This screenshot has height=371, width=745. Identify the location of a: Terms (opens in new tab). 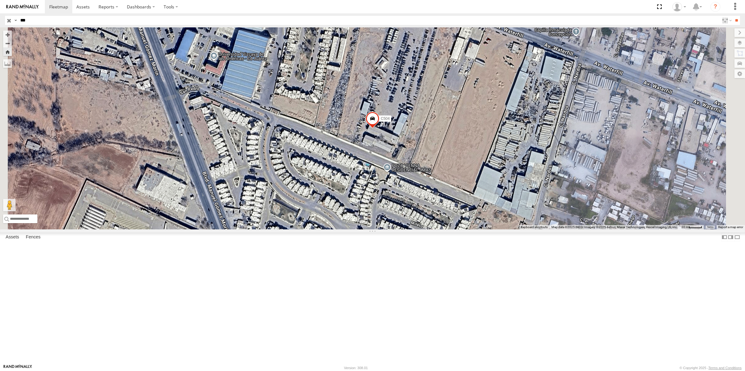
(710, 227).